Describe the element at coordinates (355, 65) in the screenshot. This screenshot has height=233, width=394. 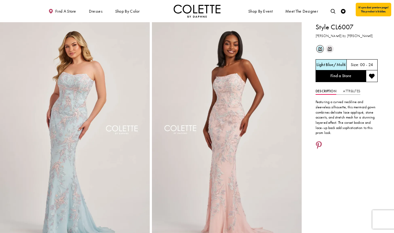
I see `span: Size:` at that location.